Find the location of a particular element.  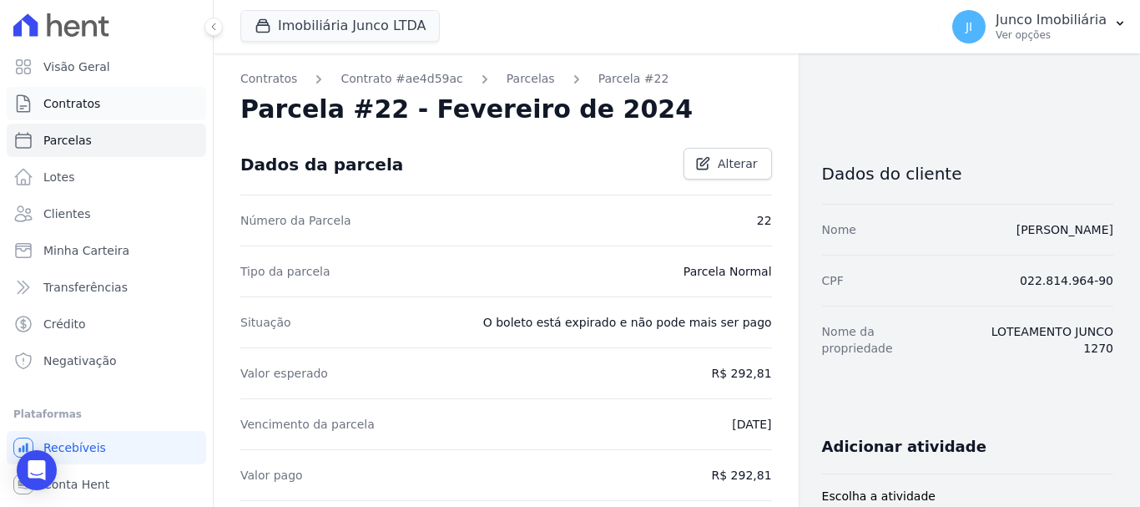

p: Ver opções is located at coordinates (1051, 35).